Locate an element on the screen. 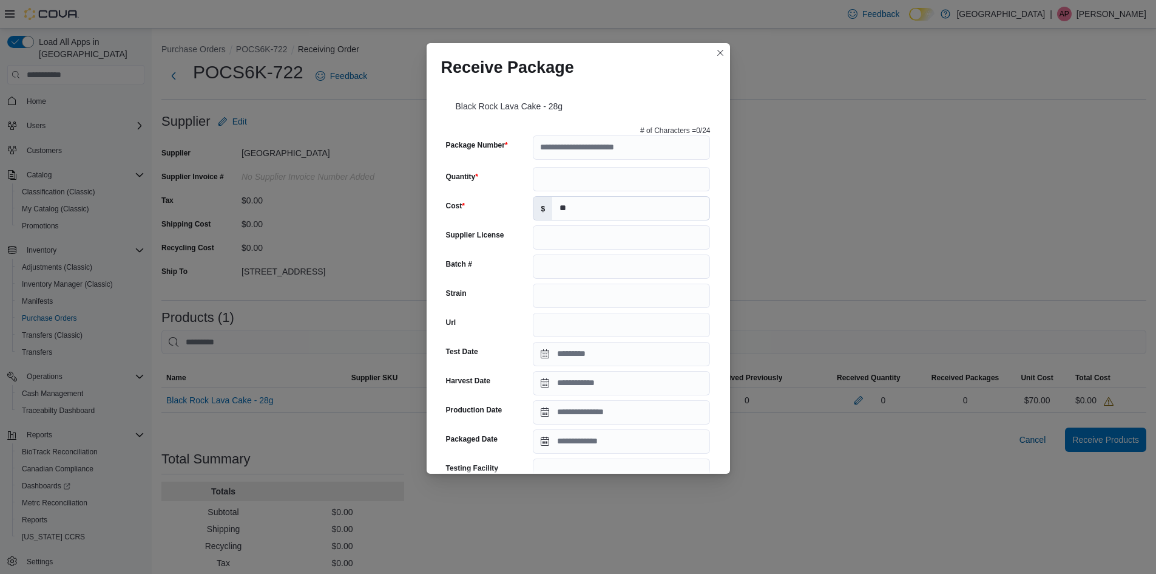  label: Supplier License is located at coordinates (475, 235).